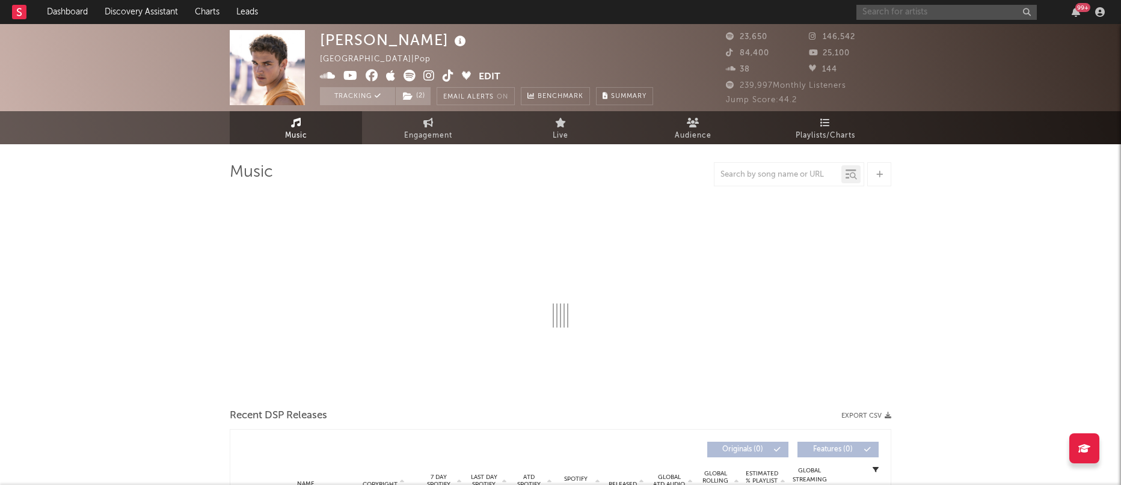  Describe the element at coordinates (413, 96) in the screenshot. I see `span: ( 2 )` at that location.